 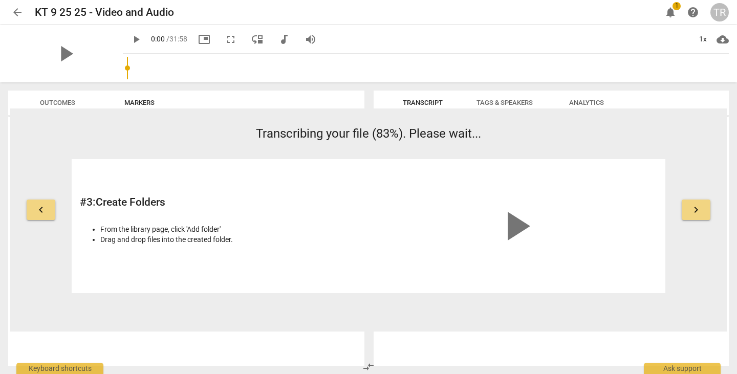 What do you see at coordinates (284, 39) in the screenshot?
I see `button: Switch to audio player` at bounding box center [284, 39].